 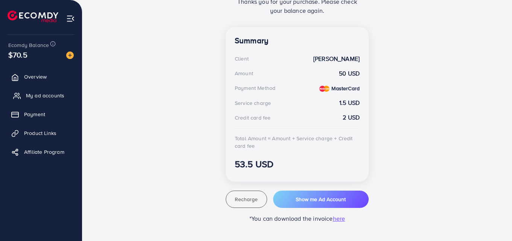 What do you see at coordinates (349, 73) in the screenshot?
I see `strong: 50 USD` at bounding box center [349, 73].